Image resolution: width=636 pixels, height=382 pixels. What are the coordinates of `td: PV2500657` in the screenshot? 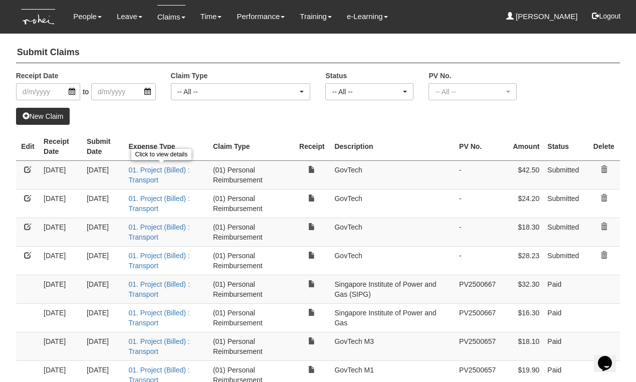 It's located at (480, 346).